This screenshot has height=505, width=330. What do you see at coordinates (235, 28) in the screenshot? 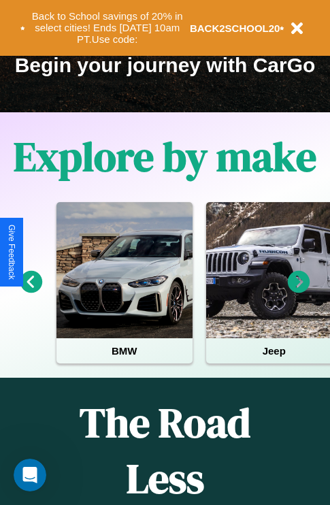
I see `b: BACK2SCHOOL20` at bounding box center [235, 28].